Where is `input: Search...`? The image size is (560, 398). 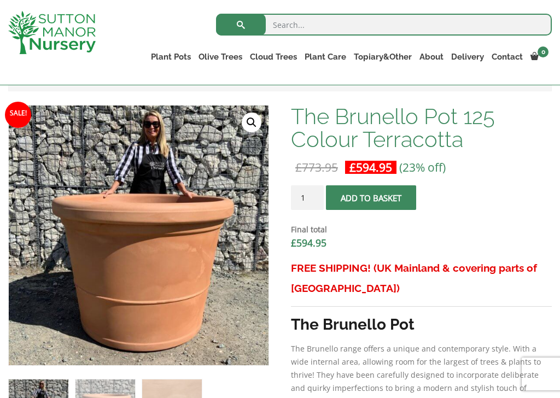 input: Search... is located at coordinates (384, 25).